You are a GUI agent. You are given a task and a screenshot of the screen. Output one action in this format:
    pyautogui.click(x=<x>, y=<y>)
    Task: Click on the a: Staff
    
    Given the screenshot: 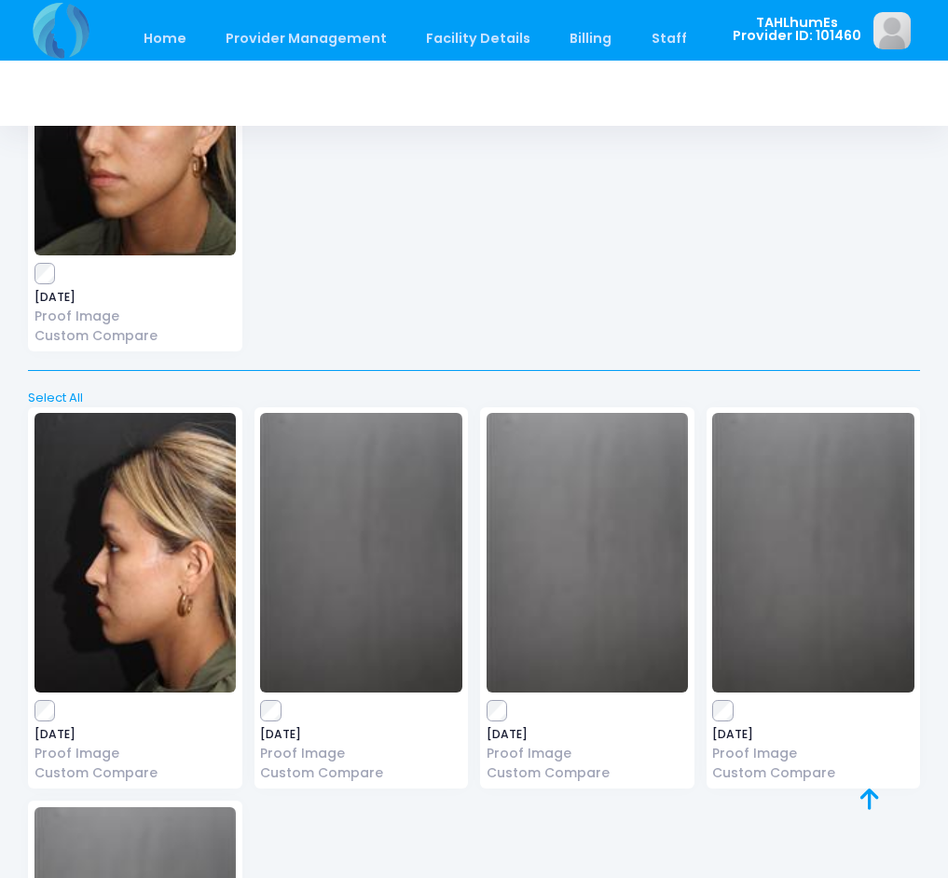 What is the action you would take?
    pyautogui.click(x=668, y=38)
    